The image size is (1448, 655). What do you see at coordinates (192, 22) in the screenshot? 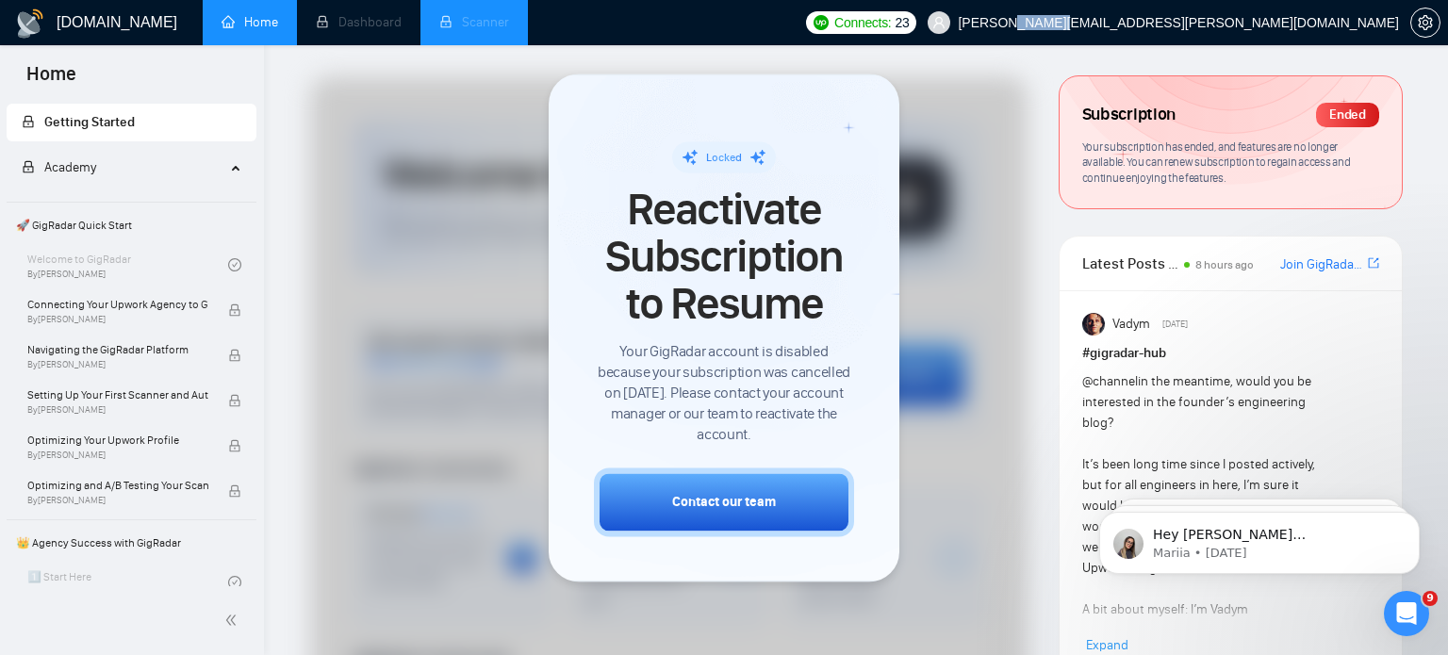
I see `h1: AI Assistant from GigRadar 📡` at bounding box center [192, 22].